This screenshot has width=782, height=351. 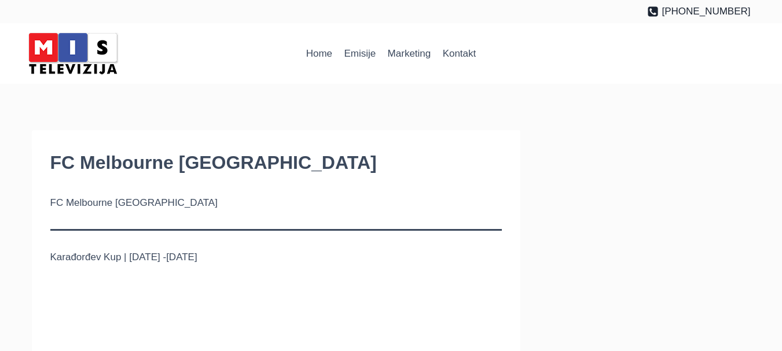 What do you see at coordinates (359, 54) in the screenshot?
I see `a: Emisije` at bounding box center [359, 54].